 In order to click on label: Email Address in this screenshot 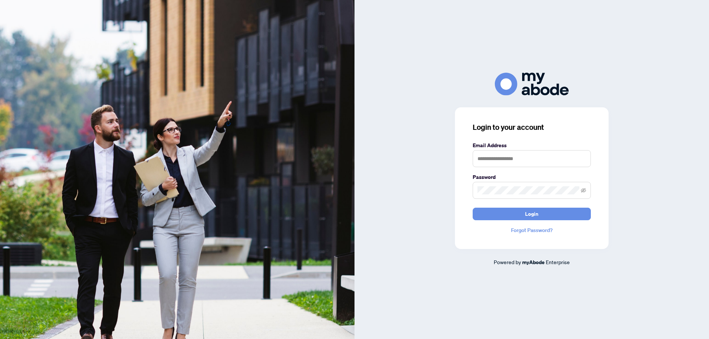, I will do `click(532, 145)`.